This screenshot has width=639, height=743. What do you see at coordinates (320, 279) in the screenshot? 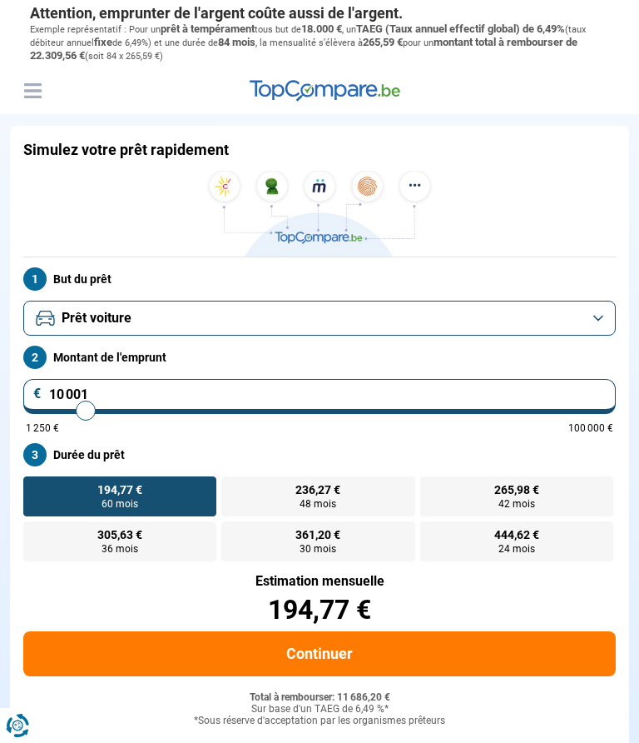
I see `label: But du prêt` at bounding box center [320, 279].